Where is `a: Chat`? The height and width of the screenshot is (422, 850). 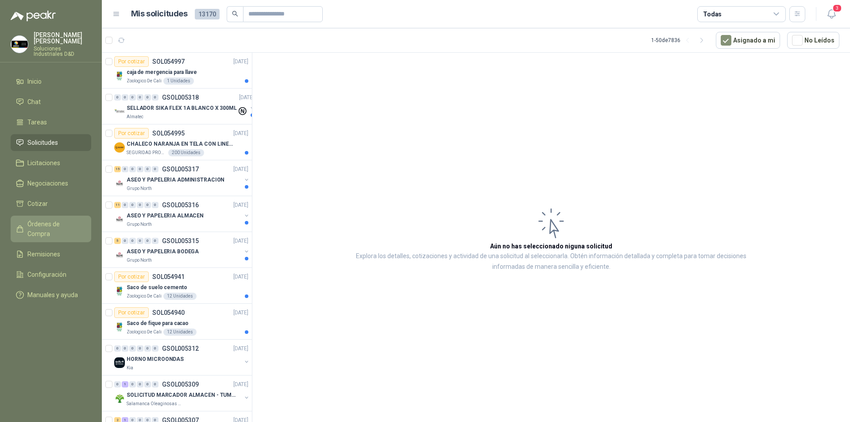 a: Chat is located at coordinates (51, 102).